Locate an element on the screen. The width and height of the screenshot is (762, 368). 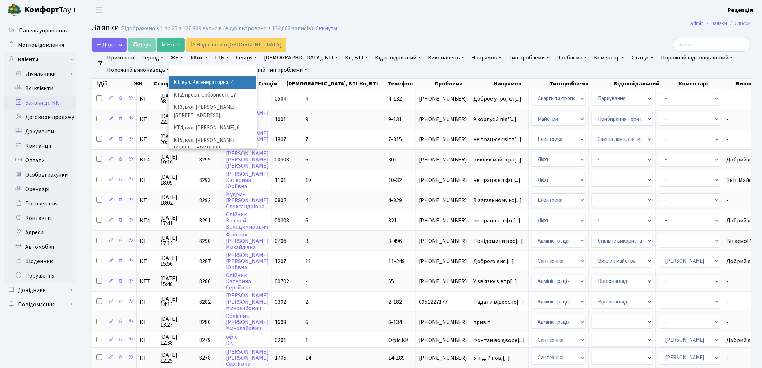
a: Додати is located at coordinates (109, 45).